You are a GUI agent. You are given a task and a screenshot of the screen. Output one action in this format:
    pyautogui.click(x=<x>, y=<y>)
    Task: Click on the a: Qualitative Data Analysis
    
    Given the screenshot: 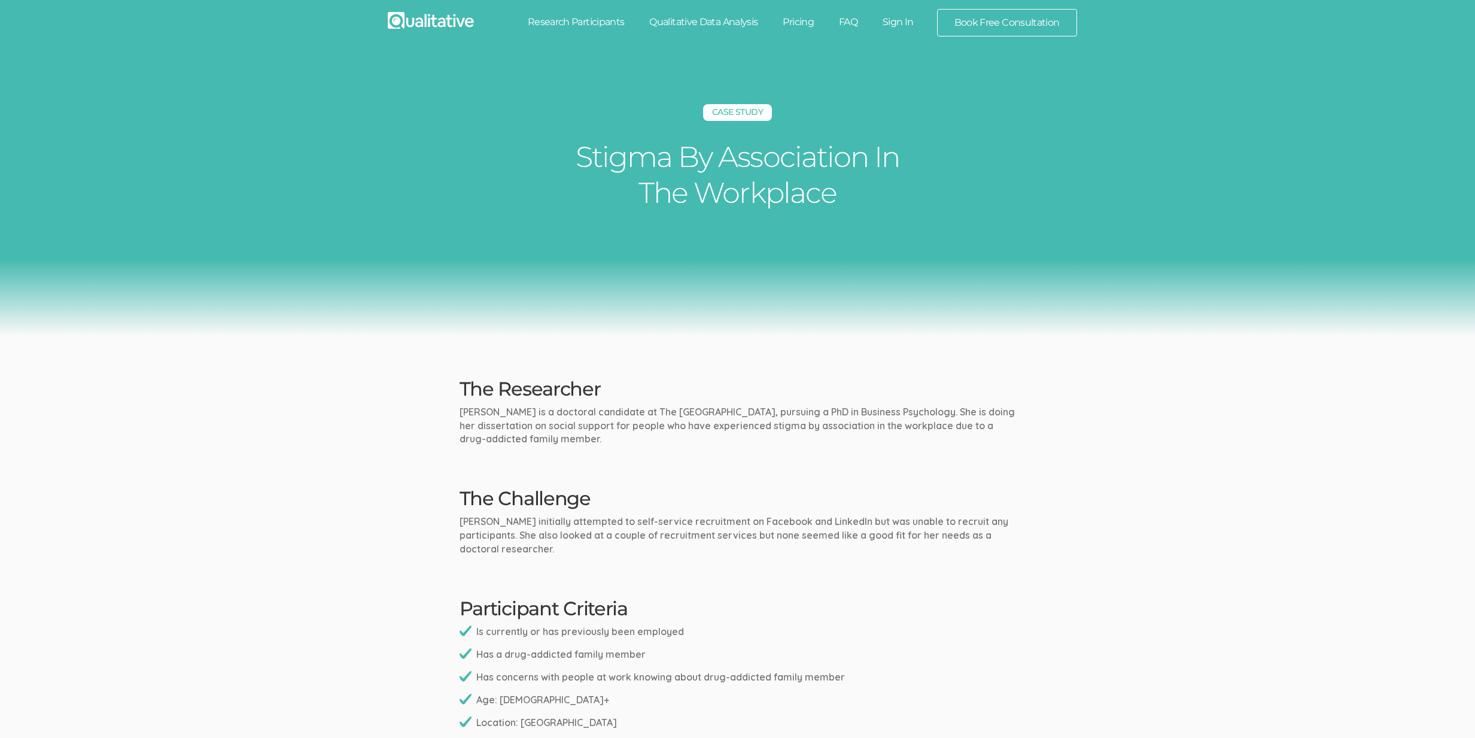 What is the action you would take?
    pyautogui.click(x=703, y=22)
    